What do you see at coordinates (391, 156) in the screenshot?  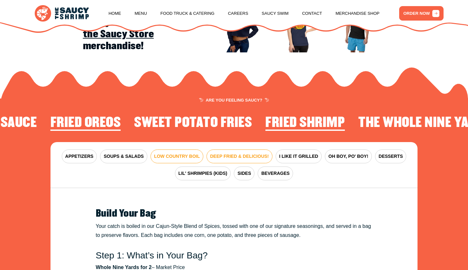 I see `button: DESSERTS` at bounding box center [391, 156].